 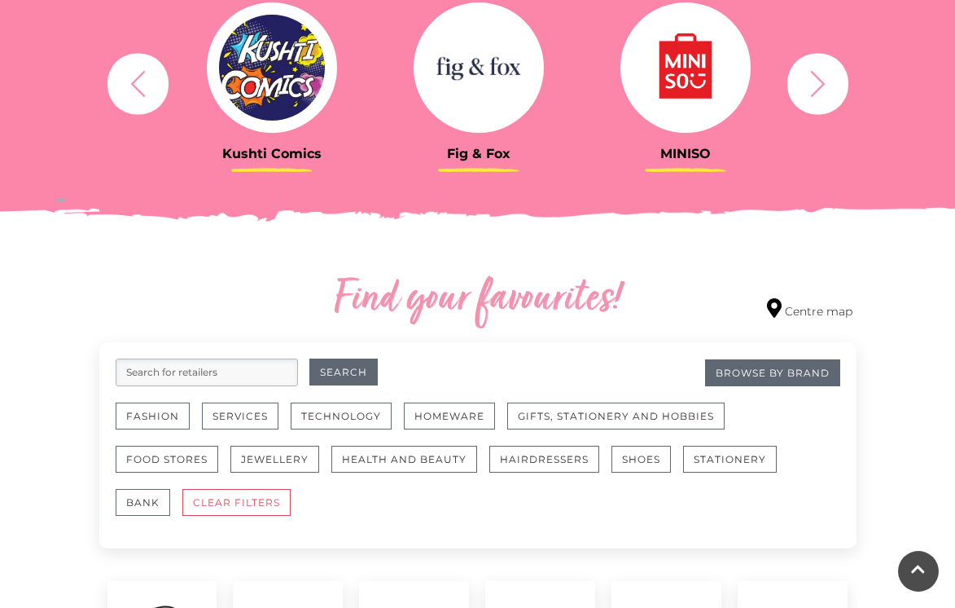 I want to click on button: Health and Beauty, so click(x=404, y=459).